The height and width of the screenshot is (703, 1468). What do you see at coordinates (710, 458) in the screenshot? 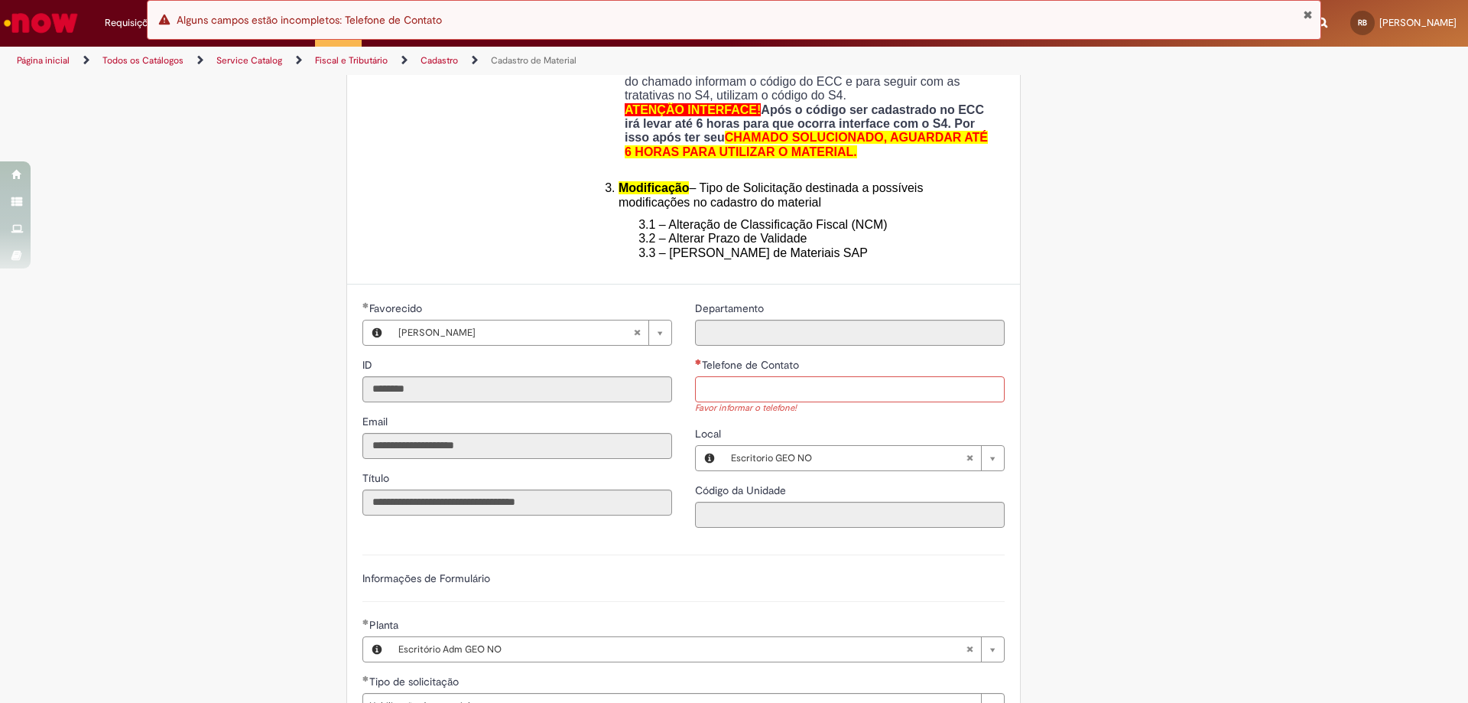
I see `button: Local, Visualizar este registro Escritorio GEO NO` at bounding box center [710, 458].